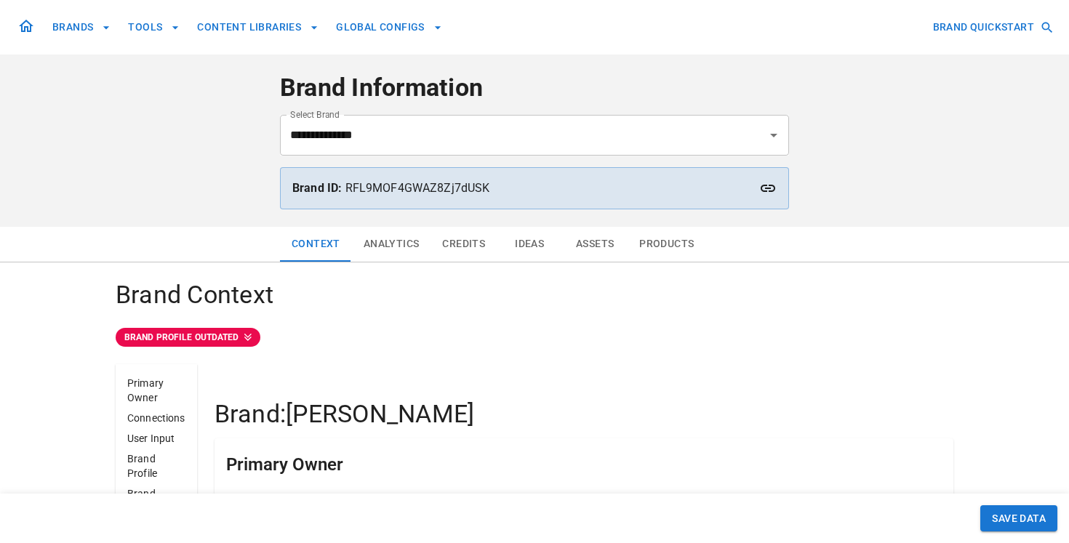 This screenshot has height=543, width=1069. What do you see at coordinates (534, 337) in the screenshot?
I see `a: BRAND PROFILE OUTDATED` at bounding box center [534, 337].